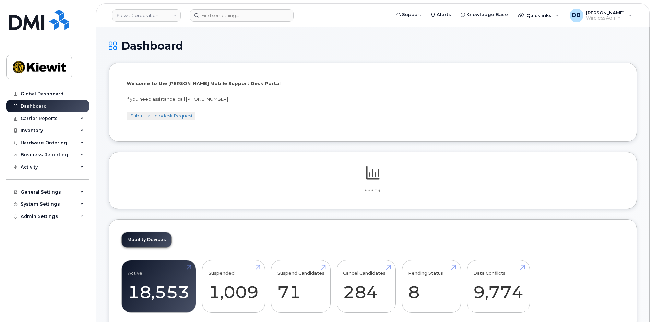  Describe the element at coordinates (146, 240) in the screenshot. I see `a: Mobility Devices` at that location.